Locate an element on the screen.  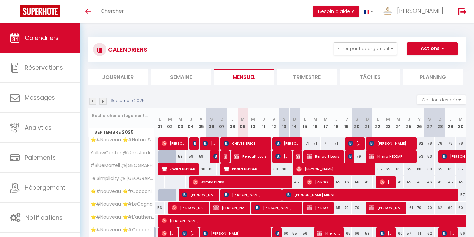
h3: CALENDRIERS is located at coordinates (127, 50).